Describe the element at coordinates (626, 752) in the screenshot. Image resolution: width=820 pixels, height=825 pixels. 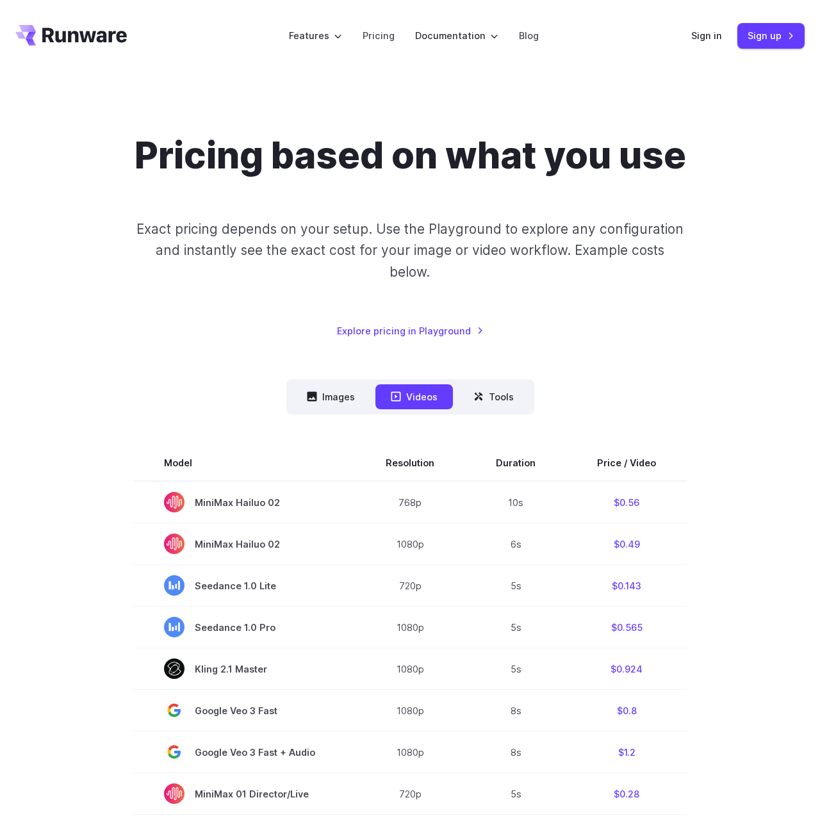
I see `td: $1.2` at that location.